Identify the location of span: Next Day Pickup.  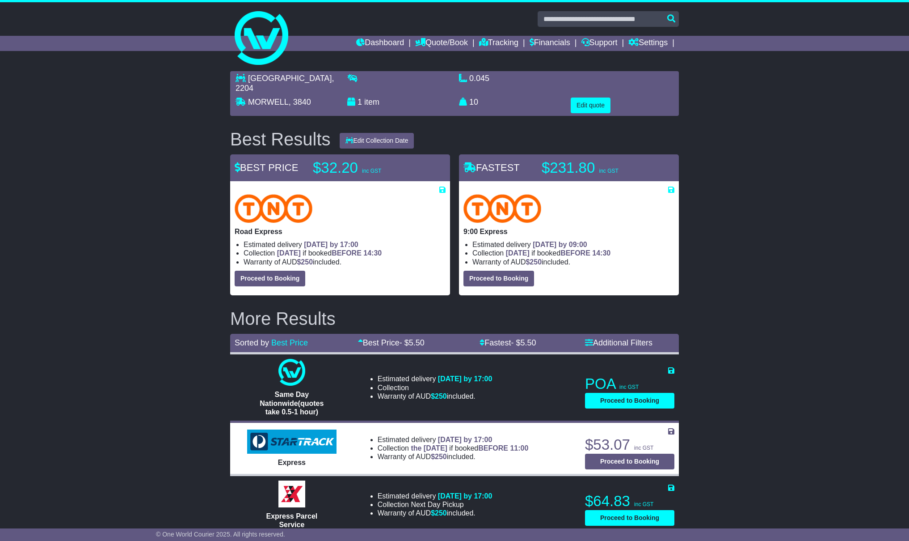
(437, 504).